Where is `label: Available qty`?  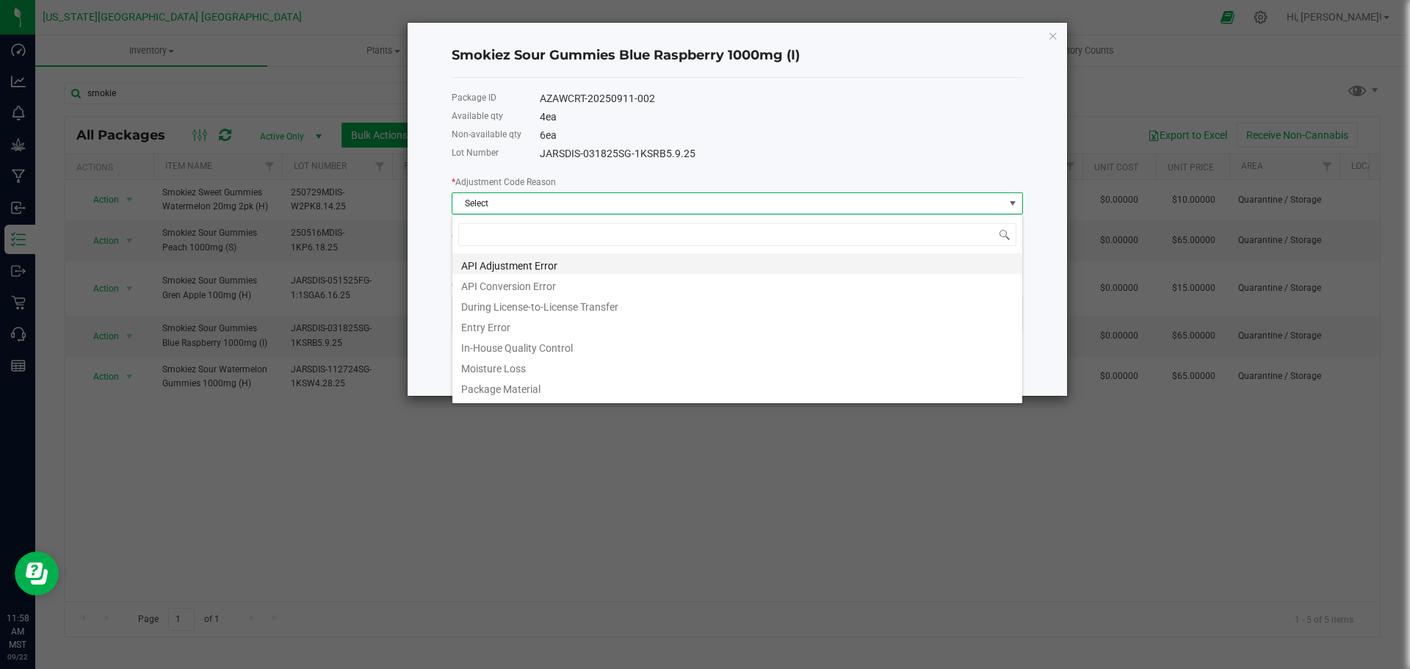 label: Available qty is located at coordinates (477, 116).